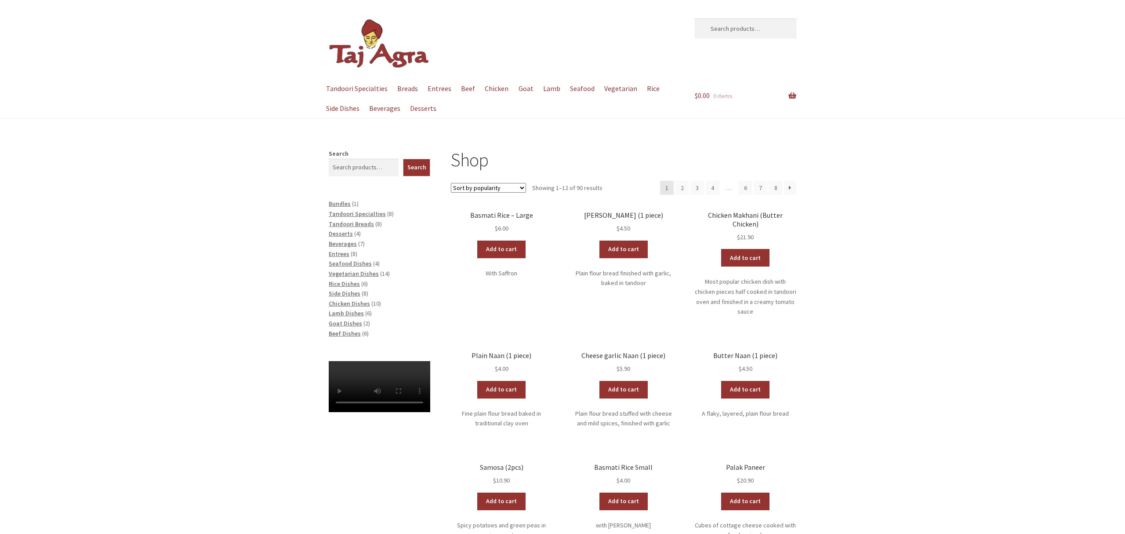 This screenshot has height=534, width=1125. Describe the element at coordinates (624, 390) in the screenshot. I see `a: Add to cart: “Cheese garlic Naan (1 piece)”` at that location.